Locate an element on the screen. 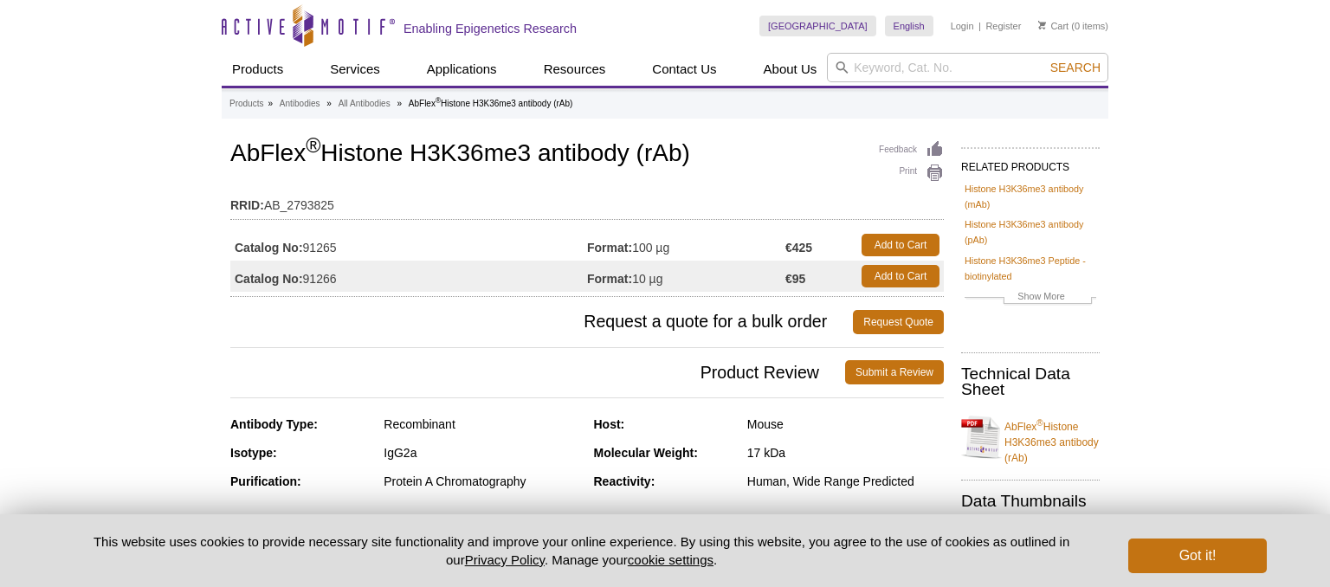 Image resolution: width=1330 pixels, height=587 pixels. strong: Antibody Type: is located at coordinates (274, 424).